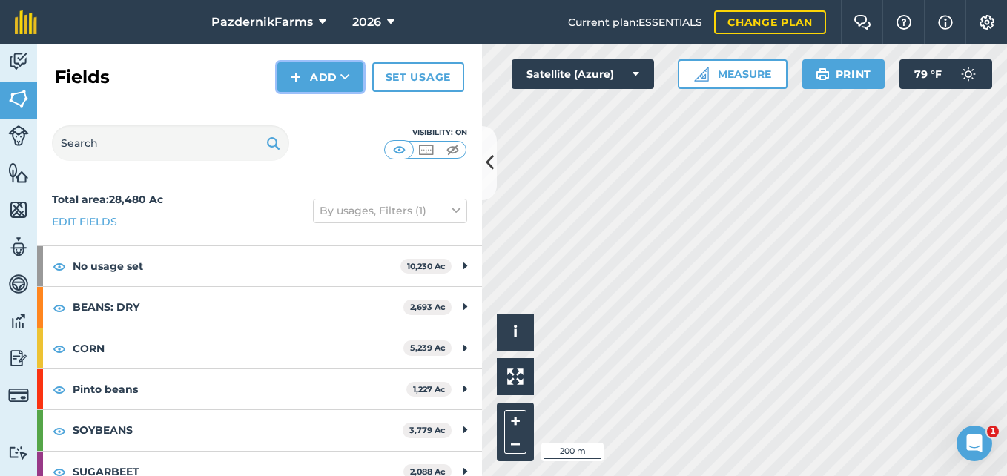 This screenshot has width=1007, height=476. Describe the element at coordinates (635, 22) in the screenshot. I see `span: Current plan : ESSENTIALS` at that location.